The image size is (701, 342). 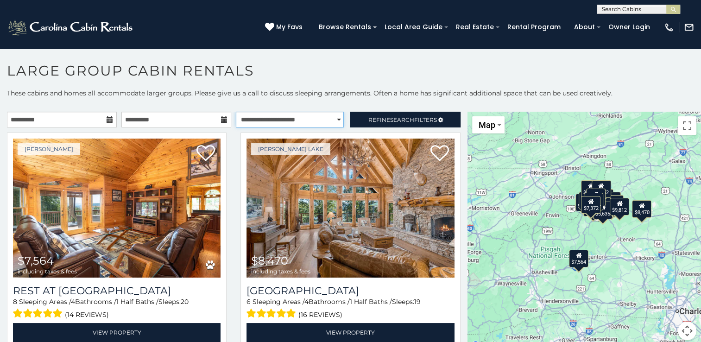 I want to click on a: Rental Program, so click(x=534, y=27).